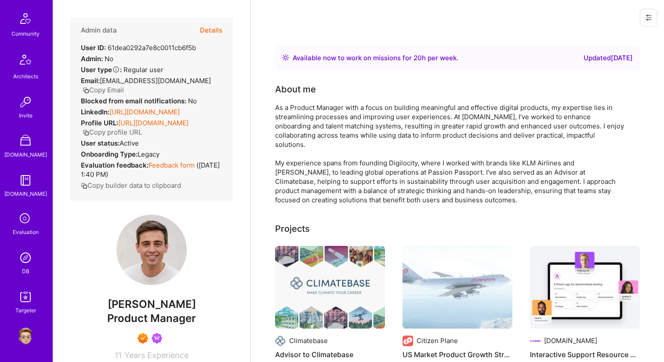 The image size is (664, 362). Describe the element at coordinates (152, 318) in the screenshot. I see `span: Product Manager` at that location.